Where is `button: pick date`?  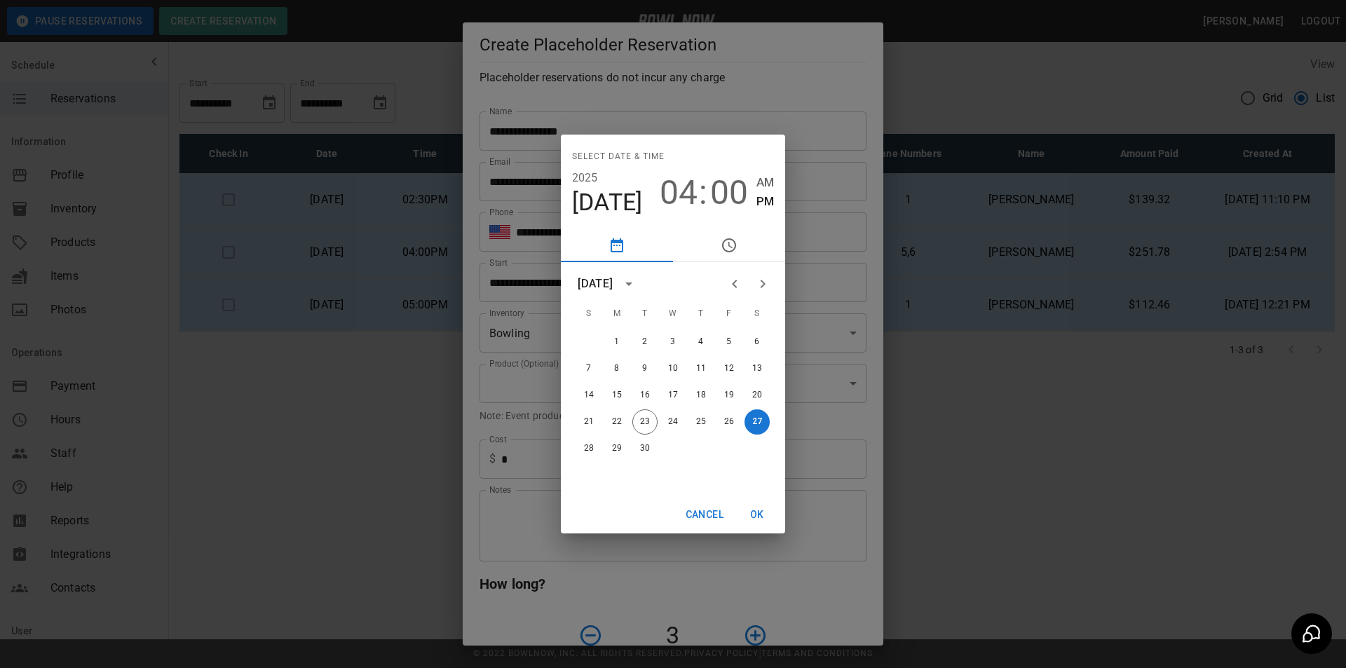 button: pick date is located at coordinates (617, 245).